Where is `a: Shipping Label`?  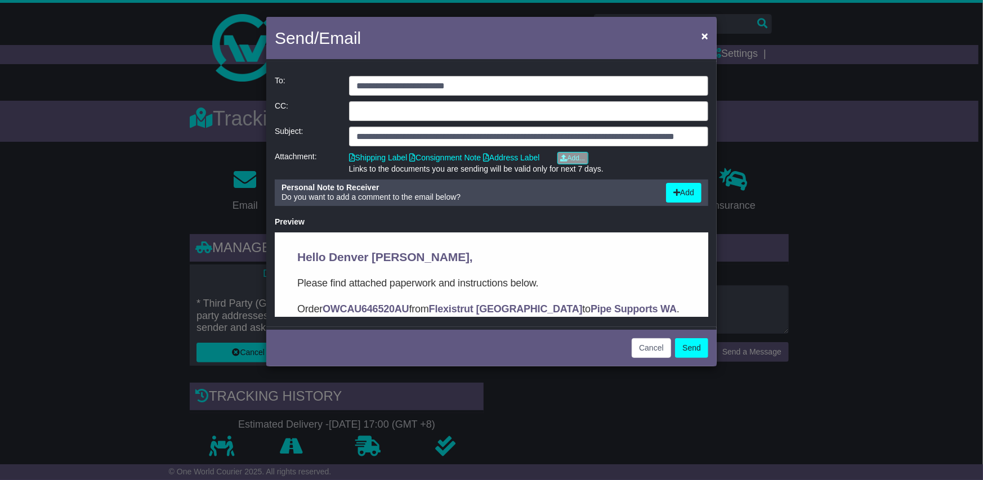
a: Shipping Label is located at coordinates (378, 158).